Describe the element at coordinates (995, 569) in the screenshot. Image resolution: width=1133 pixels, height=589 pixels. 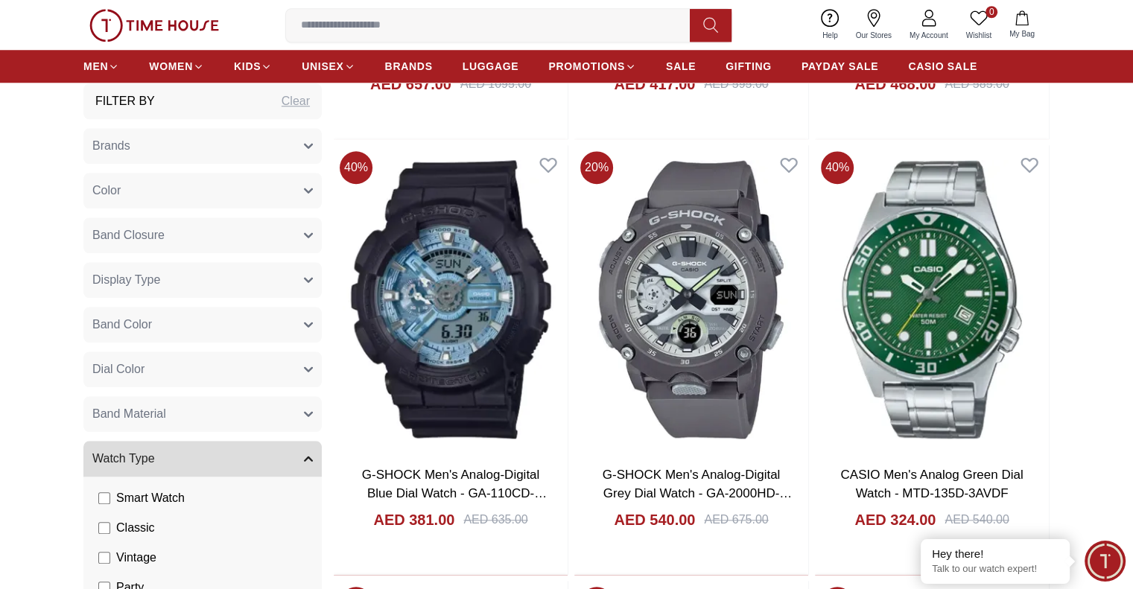
I see `p: Talk to our watch expert!` at that location.